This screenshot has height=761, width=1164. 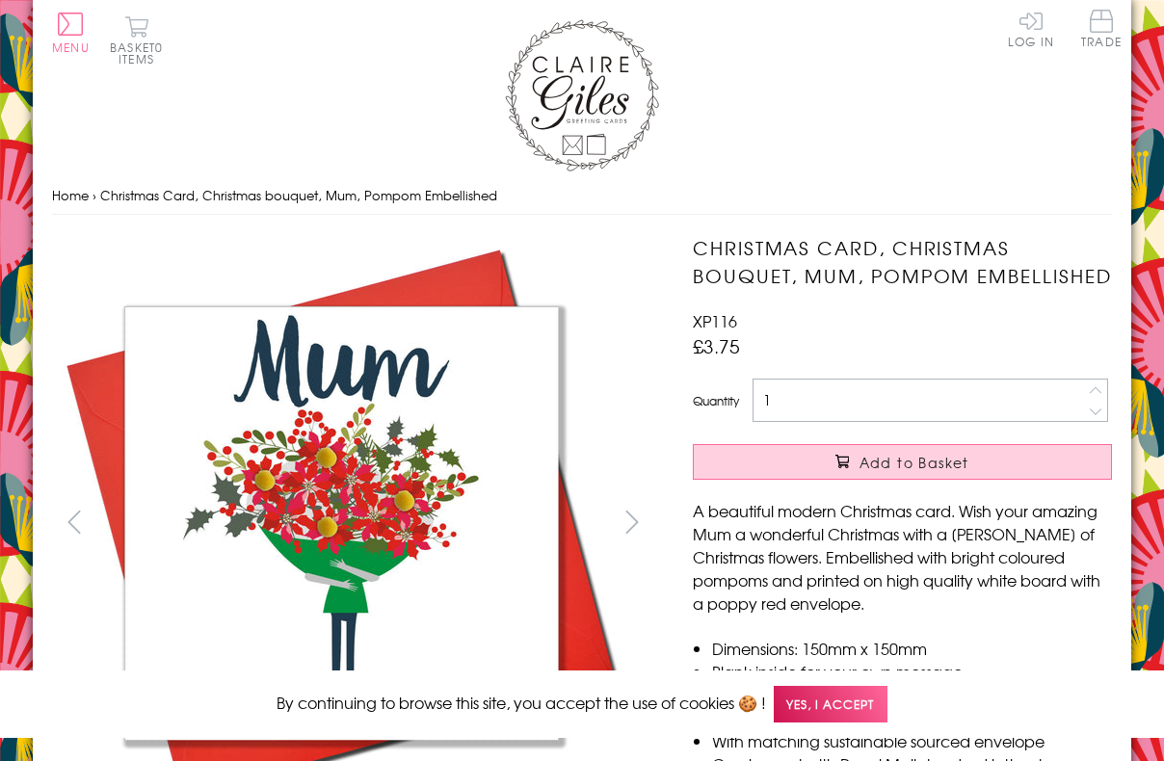 What do you see at coordinates (716, 401) in the screenshot?
I see `label: Quantity` at bounding box center [716, 401].